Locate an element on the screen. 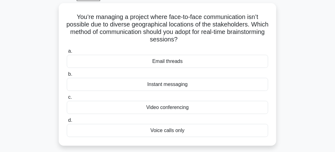 The image size is (335, 152). div: Video conferencing is located at coordinates (168, 107).